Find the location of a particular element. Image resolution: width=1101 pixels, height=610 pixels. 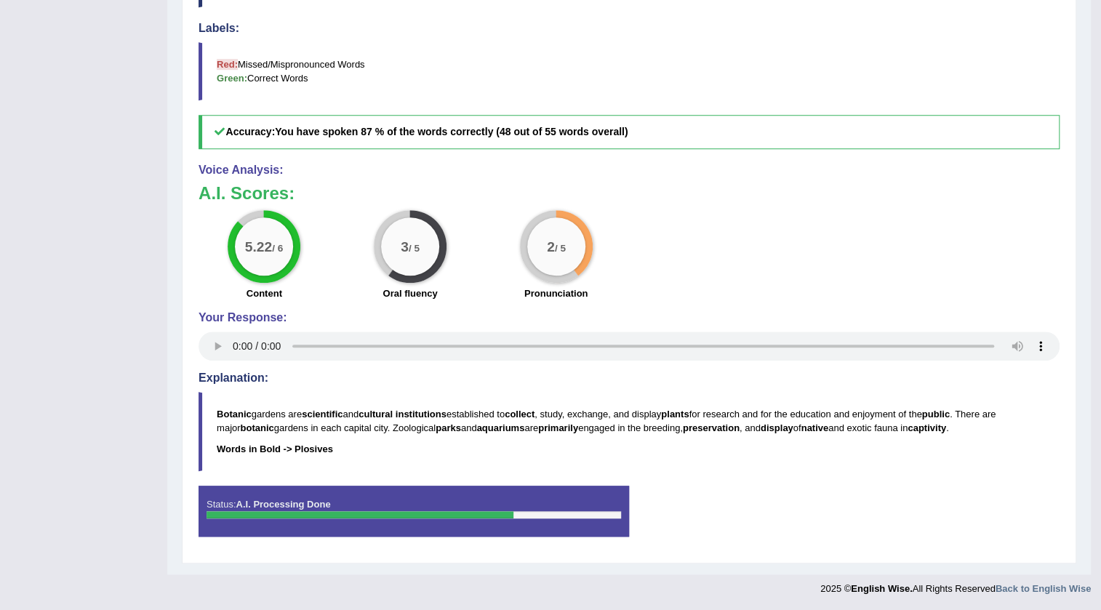

b: captivity is located at coordinates (926, 428).